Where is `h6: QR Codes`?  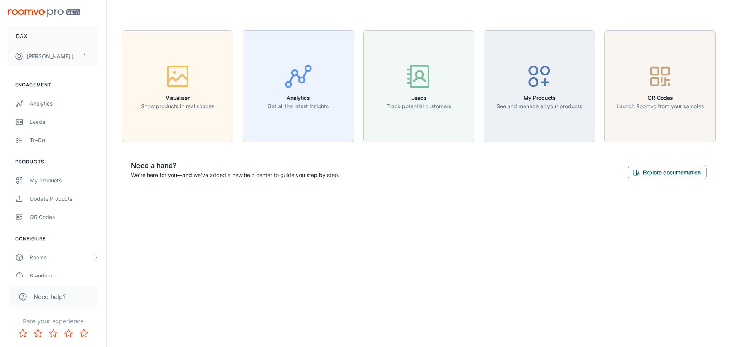
h6: QR Codes is located at coordinates (660, 98).